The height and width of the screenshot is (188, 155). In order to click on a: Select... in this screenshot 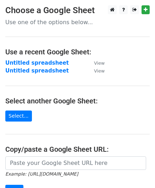, I will do `click(18, 116)`.